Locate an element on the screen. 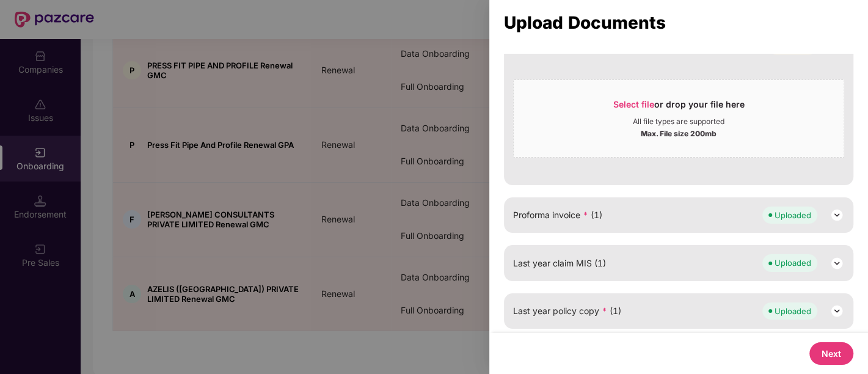 This screenshot has height=374, width=868. span: Select file is located at coordinates (634, 104).